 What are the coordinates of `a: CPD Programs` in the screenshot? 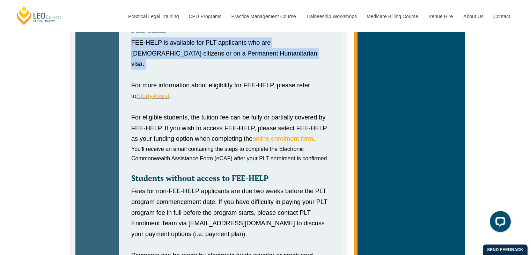 It's located at (205, 16).